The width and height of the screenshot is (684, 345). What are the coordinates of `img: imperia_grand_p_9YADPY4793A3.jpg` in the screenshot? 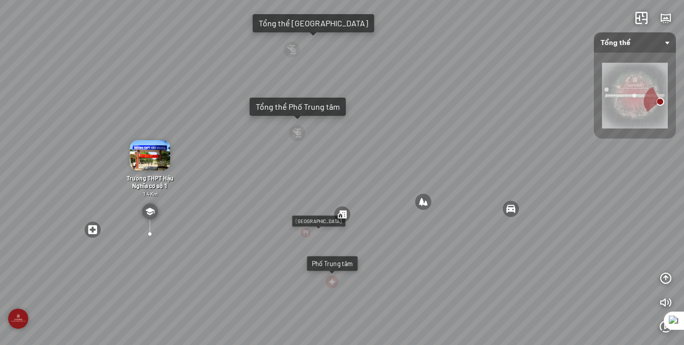 It's located at (18, 319).